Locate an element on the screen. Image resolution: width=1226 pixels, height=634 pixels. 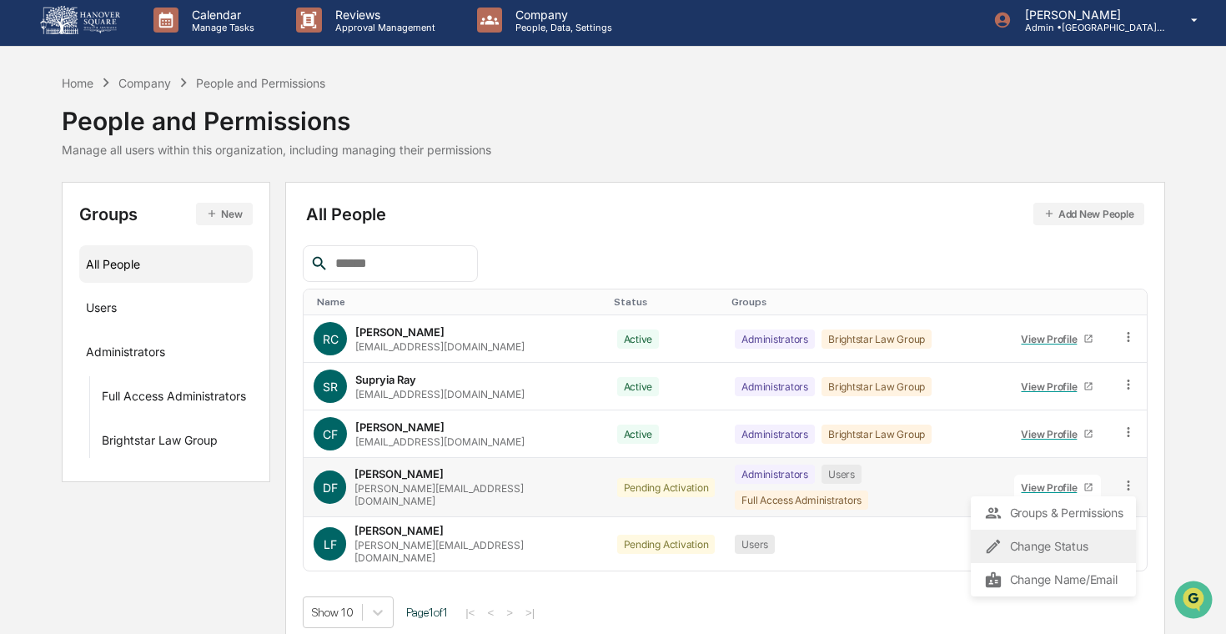
div: Change Name/Email is located at coordinates (1053, 580).